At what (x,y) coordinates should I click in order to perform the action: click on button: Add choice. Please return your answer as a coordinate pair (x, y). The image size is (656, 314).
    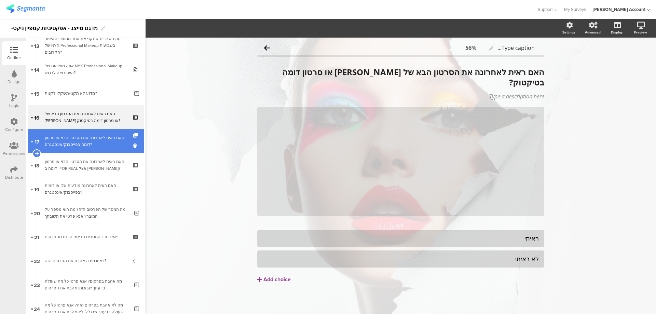
    Looking at the image, I should click on (401, 280).